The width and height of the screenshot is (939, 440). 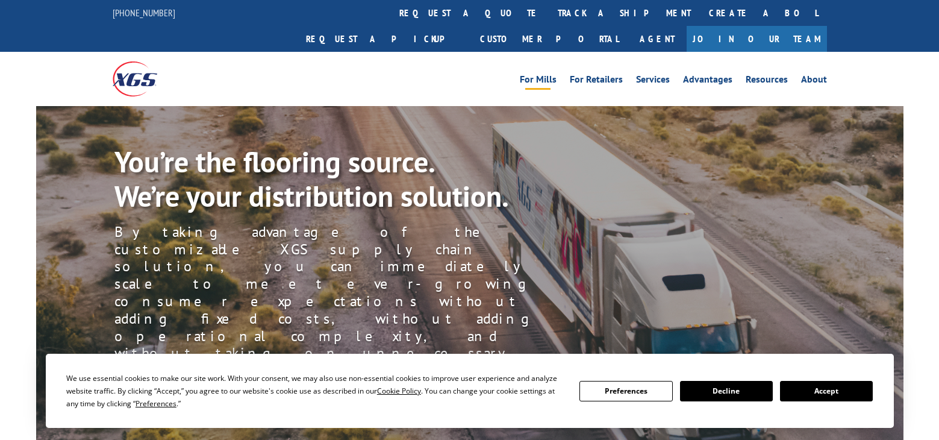 What do you see at coordinates (316, 390) in the screenshot?
I see `div: We use essential cookies to make our site work. With your consent, we may also use non-essential ...` at bounding box center [316, 390].